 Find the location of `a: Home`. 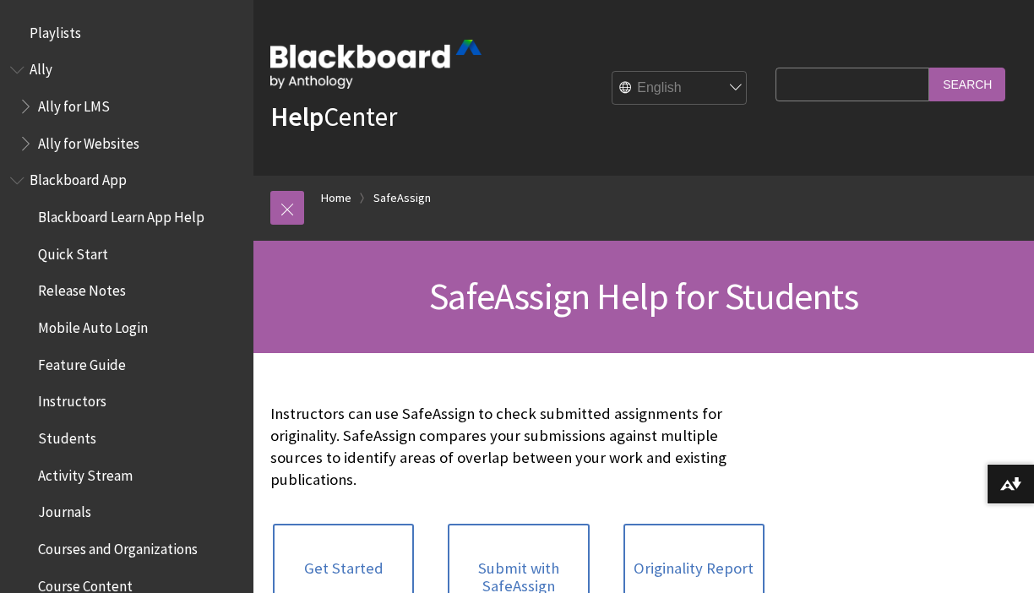

a: Home is located at coordinates (336, 198).